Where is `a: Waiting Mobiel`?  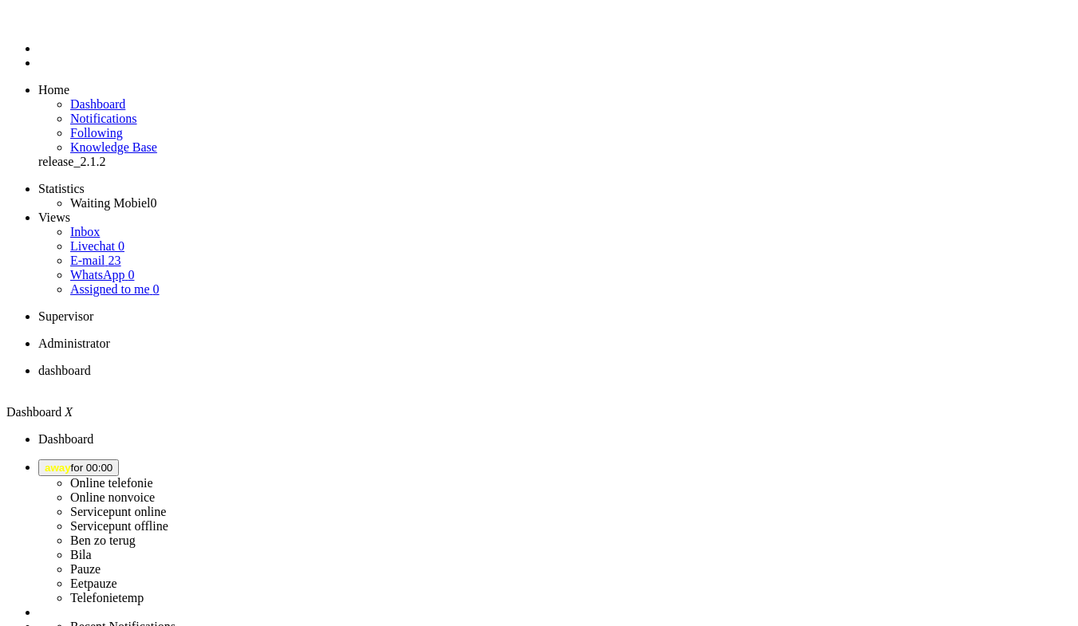
a: Waiting Mobiel is located at coordinates (113, 203).